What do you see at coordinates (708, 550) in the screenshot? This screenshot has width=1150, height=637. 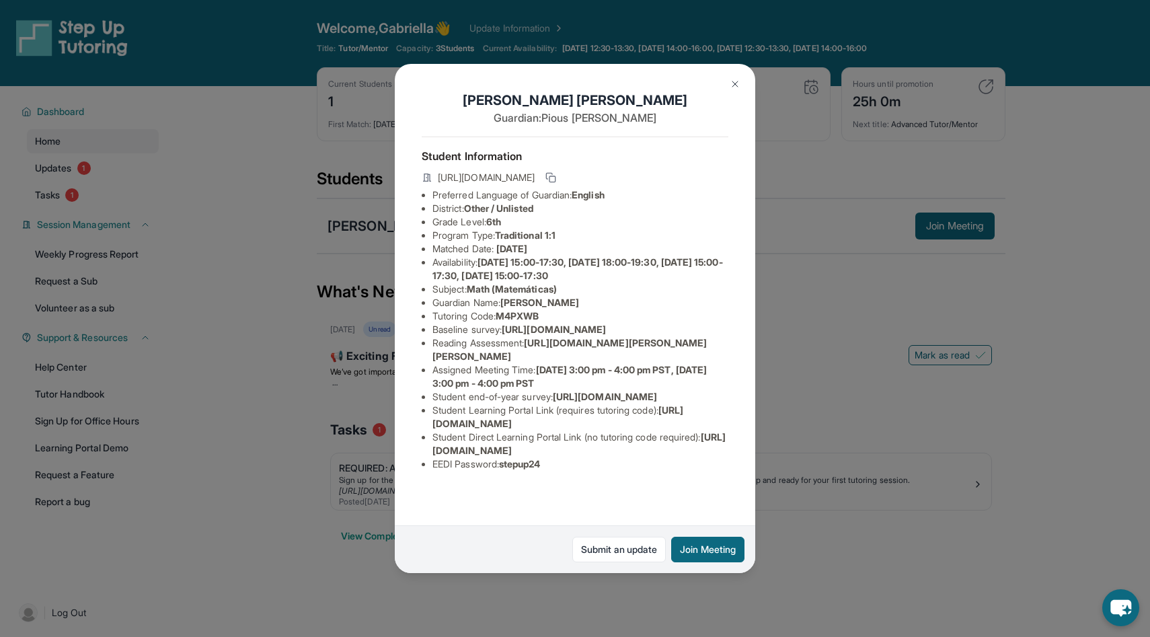 I see `button: Join Meeting` at bounding box center [708, 550].